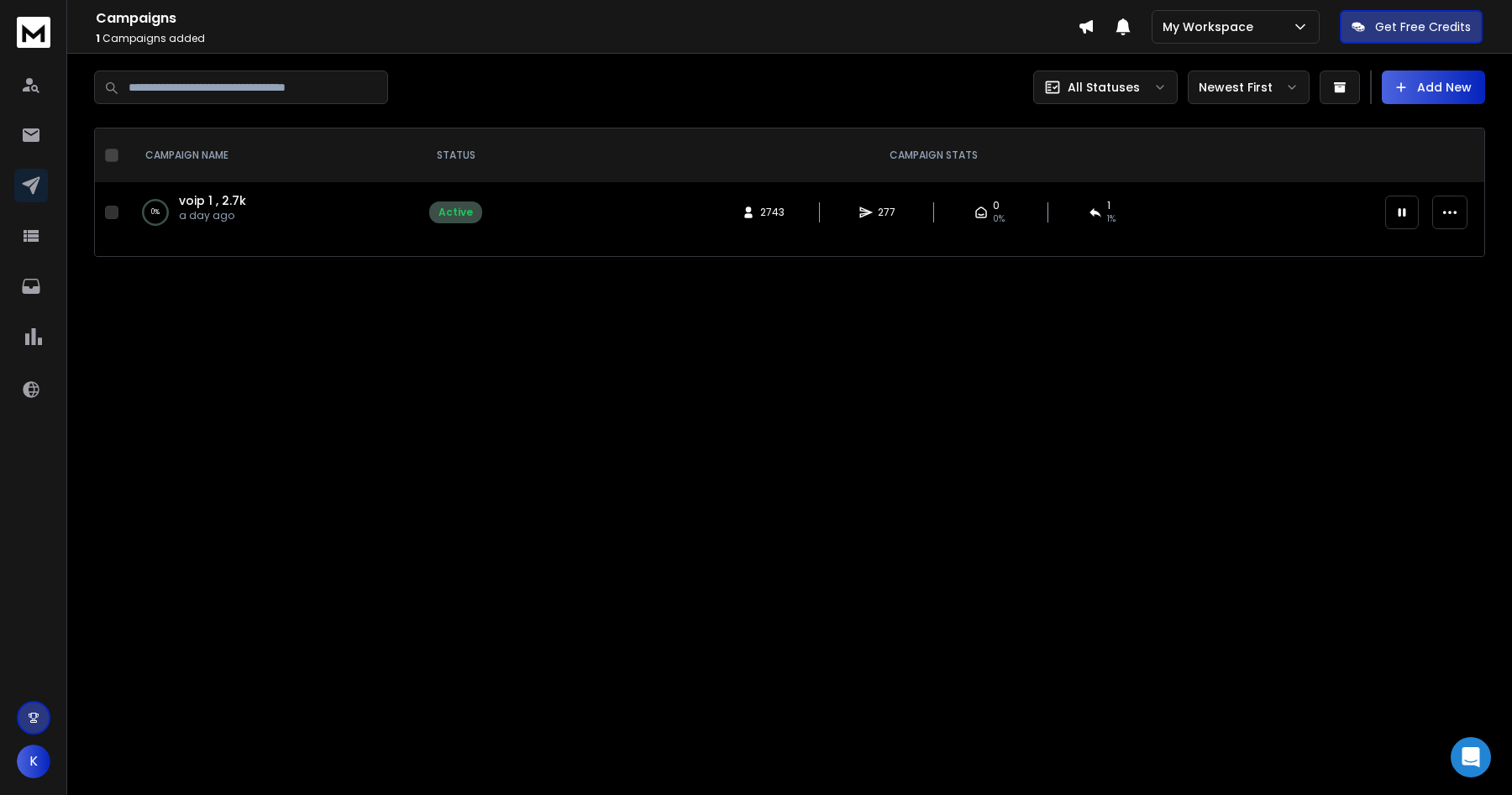 The image size is (1512, 795). What do you see at coordinates (213, 216) in the screenshot?
I see `p: a day ago` at bounding box center [213, 216].